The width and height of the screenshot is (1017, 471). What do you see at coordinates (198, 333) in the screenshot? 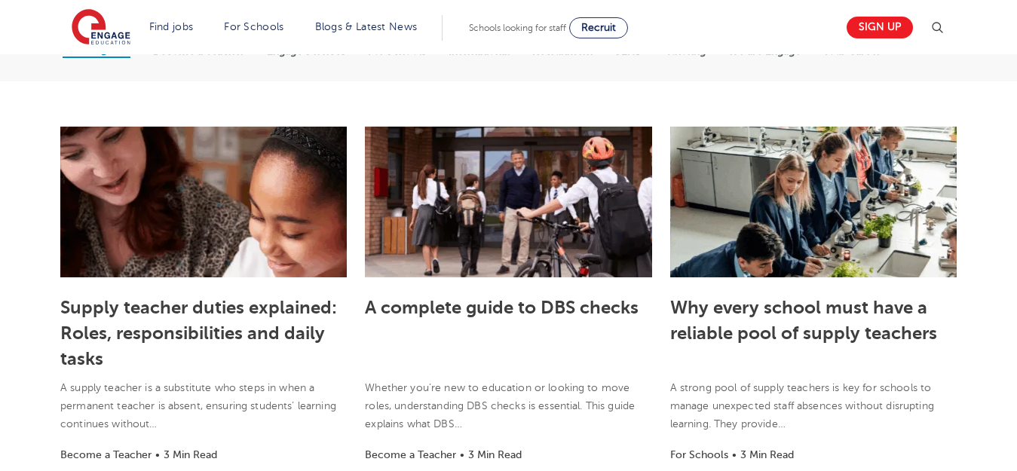
I see `a: Supply teacher duties explained: Roles, responsibilities and daily tasks` at bounding box center [198, 333].